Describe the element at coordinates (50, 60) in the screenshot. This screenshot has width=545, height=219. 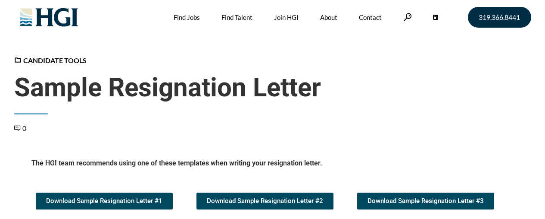
I see `a: Candidate Tools` at that location.